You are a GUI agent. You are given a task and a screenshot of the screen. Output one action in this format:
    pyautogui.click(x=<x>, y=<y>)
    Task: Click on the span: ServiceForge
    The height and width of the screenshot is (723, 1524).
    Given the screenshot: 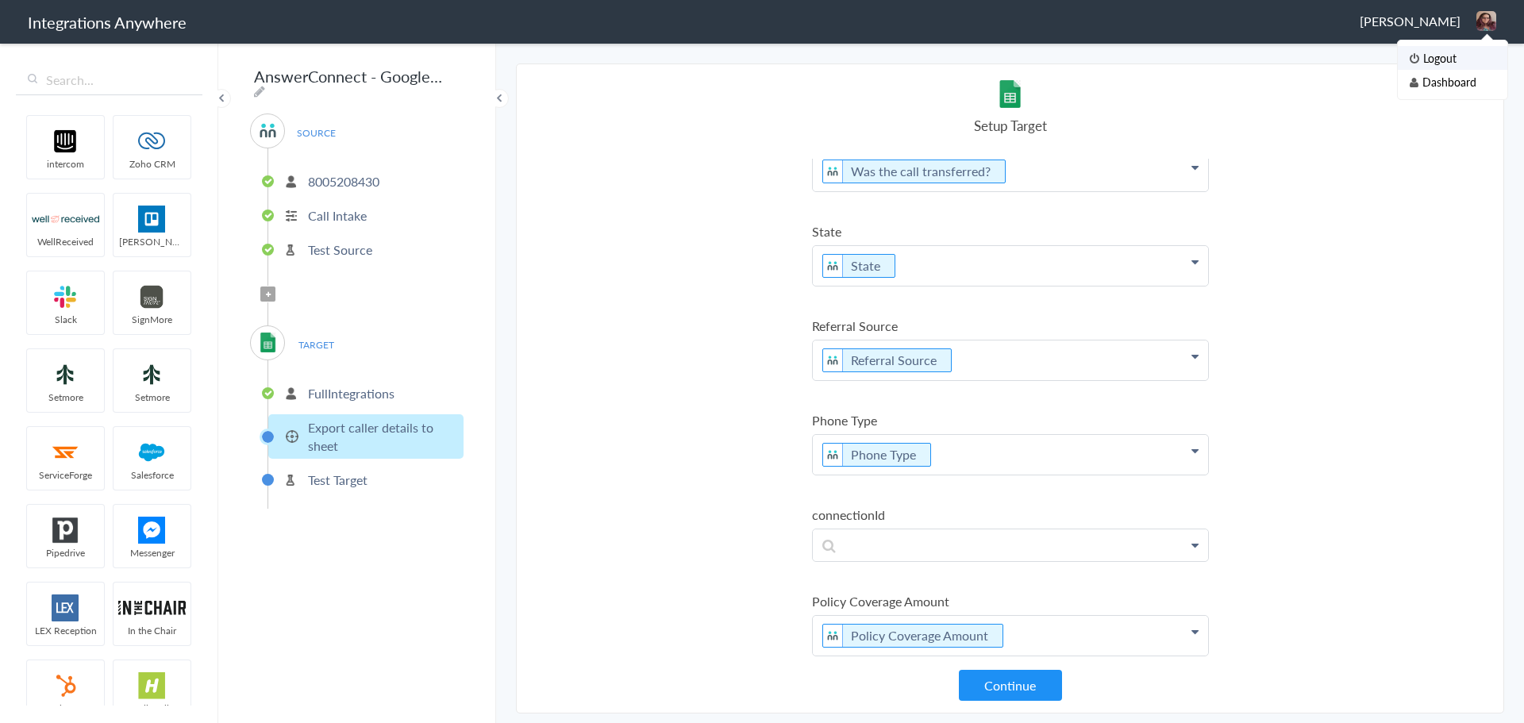 What is the action you would take?
    pyautogui.click(x=65, y=475)
    